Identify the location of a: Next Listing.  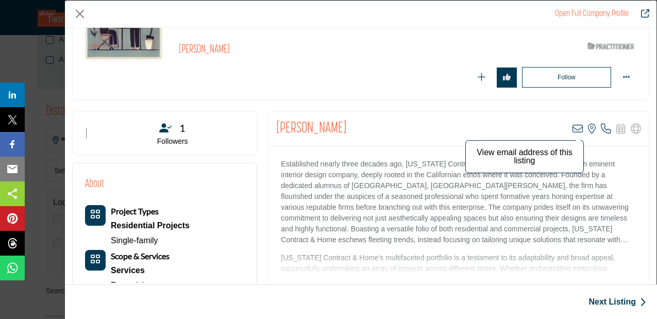
(618, 302).